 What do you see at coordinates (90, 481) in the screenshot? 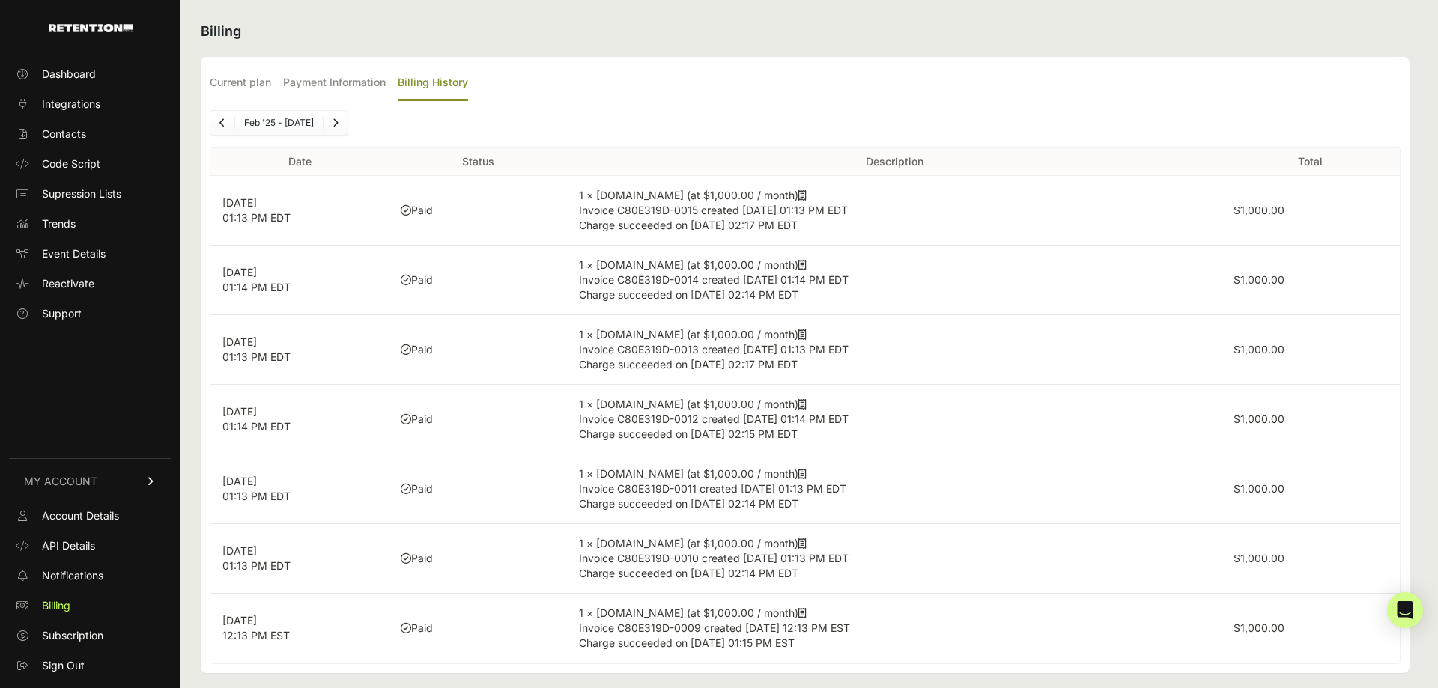
I see `a: MY ACCOUNT` at bounding box center [90, 481].